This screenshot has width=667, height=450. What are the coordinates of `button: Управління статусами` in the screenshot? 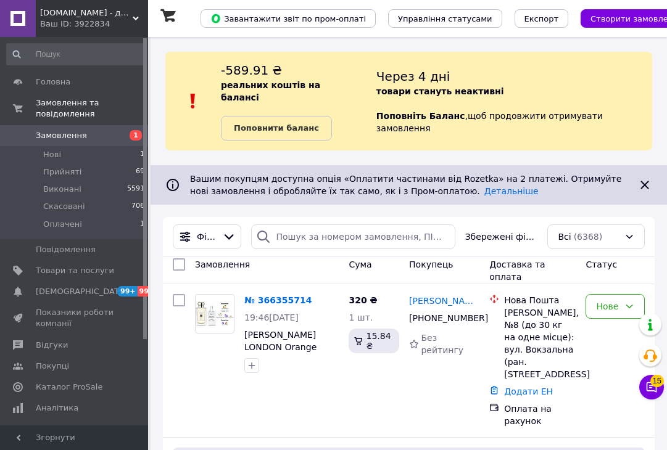 It's located at (445, 19).